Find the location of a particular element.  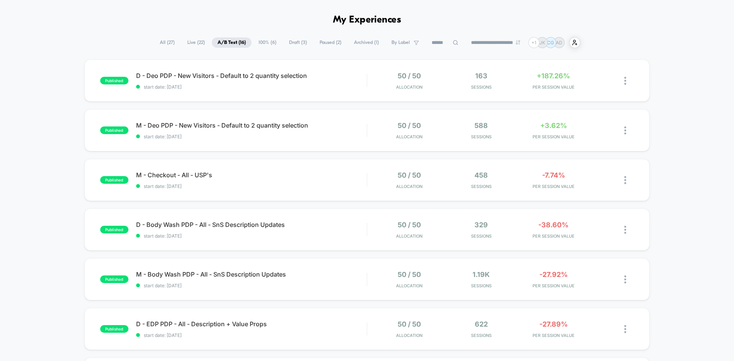

span: +187.26% is located at coordinates (553, 76).